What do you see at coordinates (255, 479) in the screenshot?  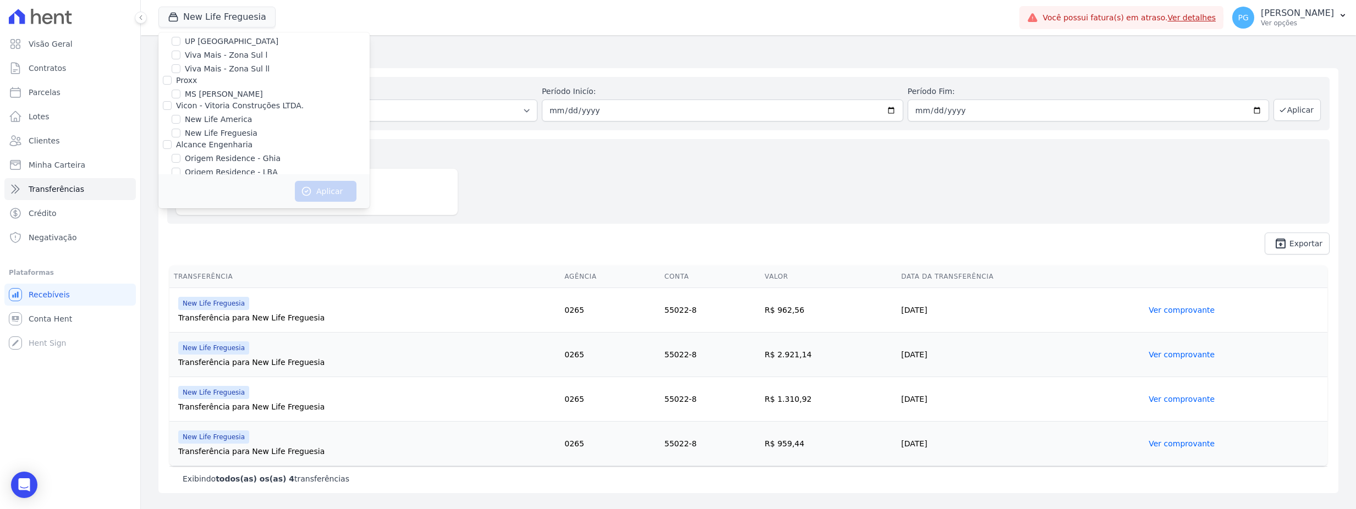 I see `b: todos(as) os(as) 4` at bounding box center [255, 479].